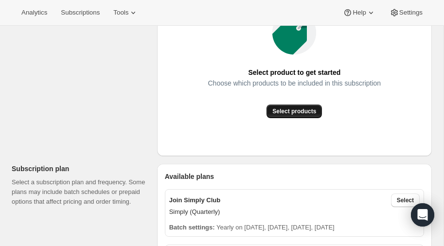 Image resolution: width=444 pixels, height=246 pixels. Describe the element at coordinates (422, 215) in the screenshot. I see `div: Open Intercom Messenger` at that location.